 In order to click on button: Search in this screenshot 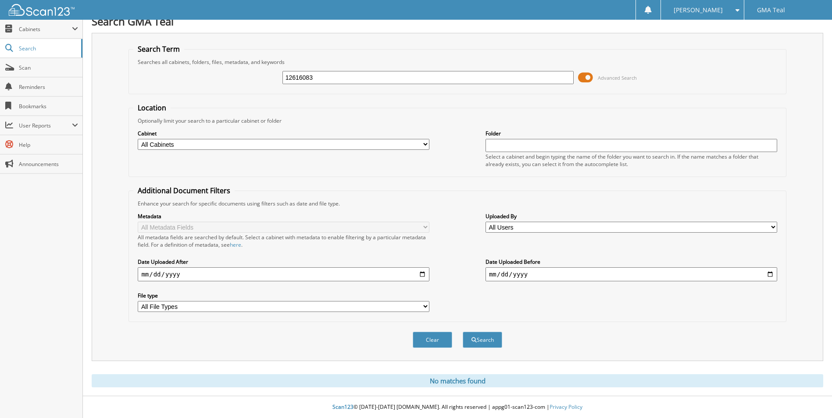, I will do `click(482, 340)`.